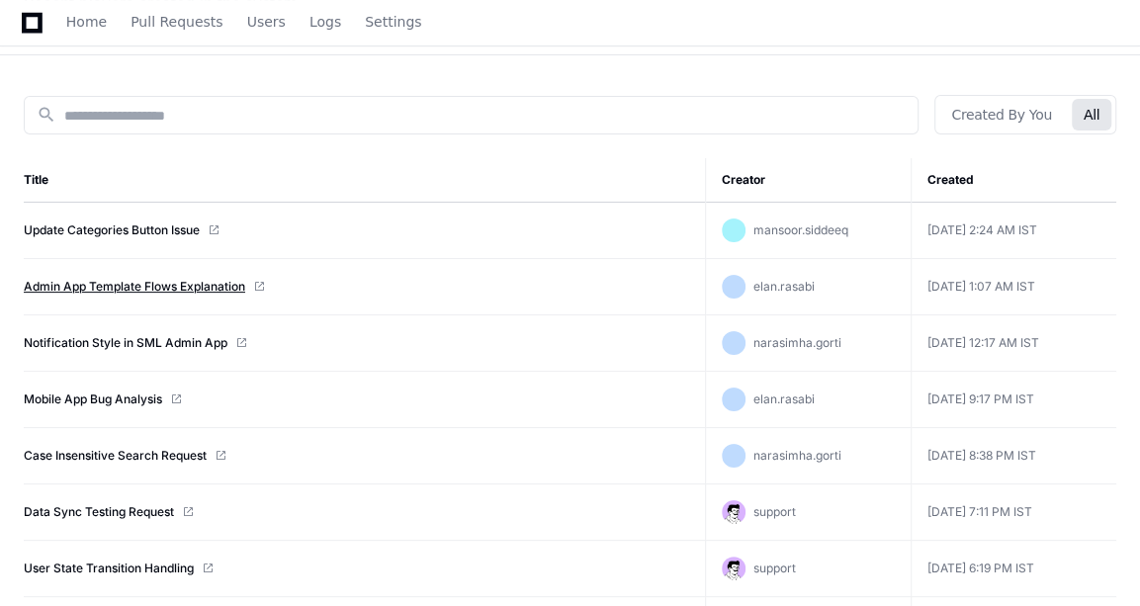 This screenshot has width=1140, height=606. I want to click on a: Data Sync Testing Request, so click(99, 512).